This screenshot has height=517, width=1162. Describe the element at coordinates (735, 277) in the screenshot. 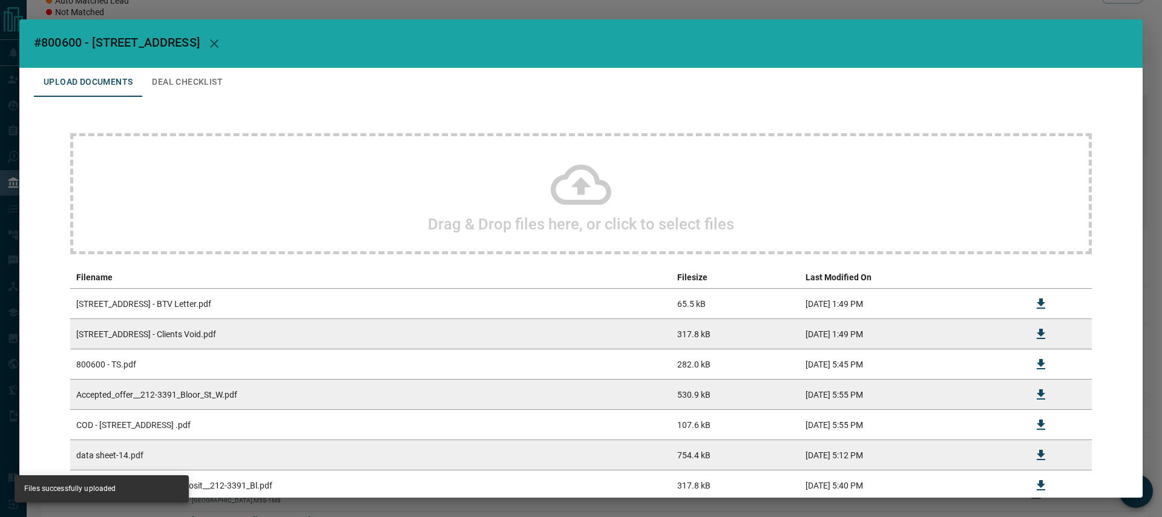

I see `th: Filesize` at that location.